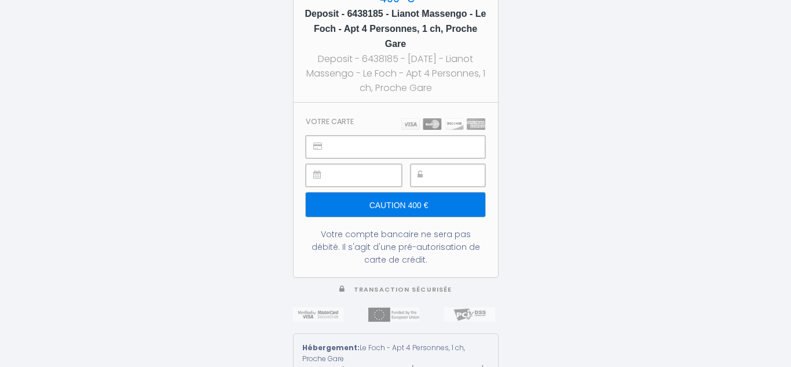 The width and height of the screenshot is (791, 367). Describe the element at coordinates (330, 121) in the screenshot. I see `h3: Votre carte` at that location.